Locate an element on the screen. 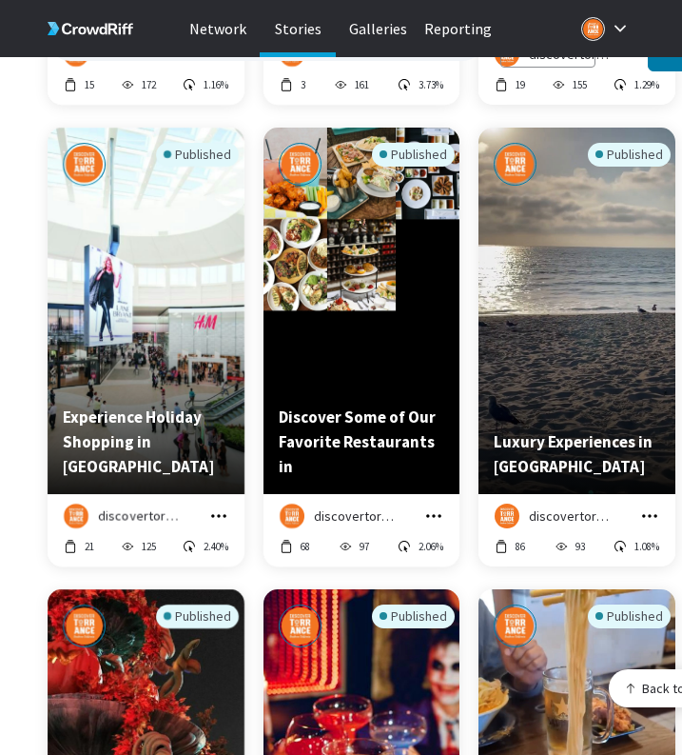 The width and height of the screenshot is (682, 755). p: 172 is located at coordinates (148, 85).